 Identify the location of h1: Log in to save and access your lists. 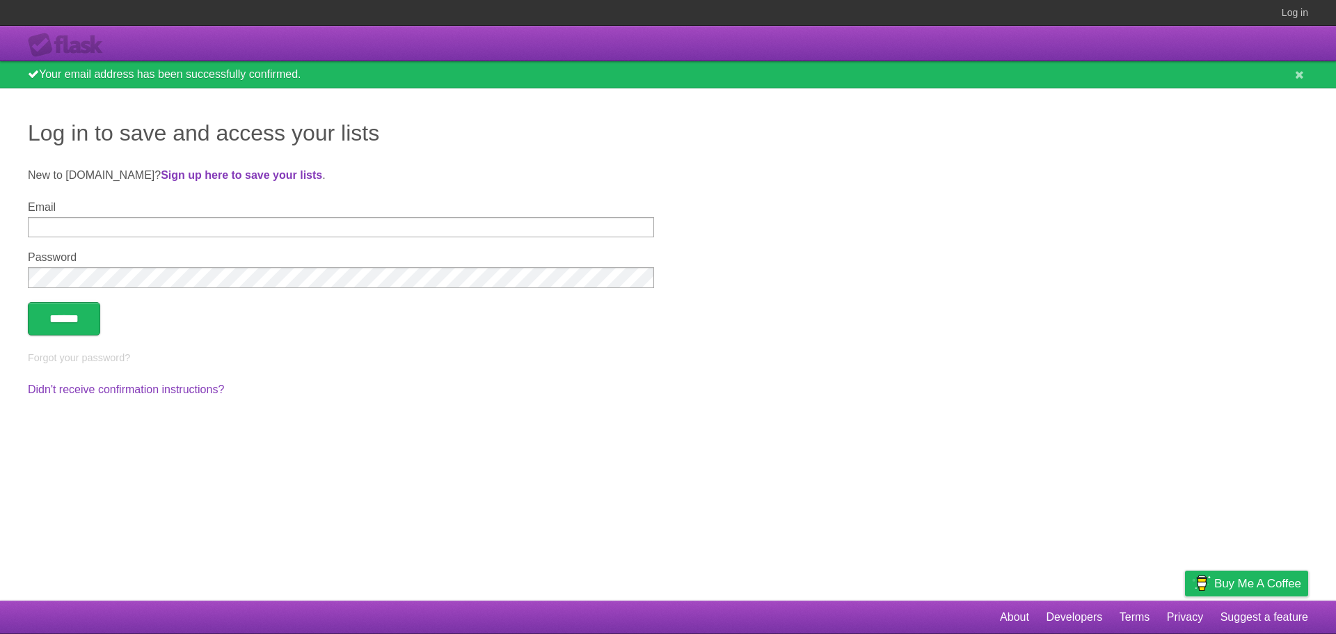
(668, 133).